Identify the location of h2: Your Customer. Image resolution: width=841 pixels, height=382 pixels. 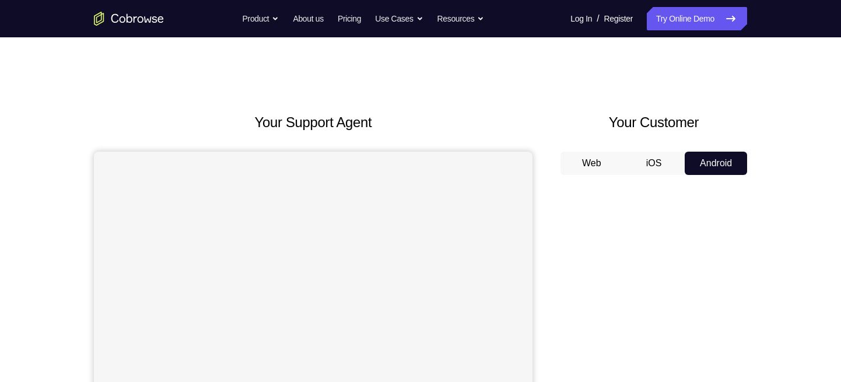
(654, 123).